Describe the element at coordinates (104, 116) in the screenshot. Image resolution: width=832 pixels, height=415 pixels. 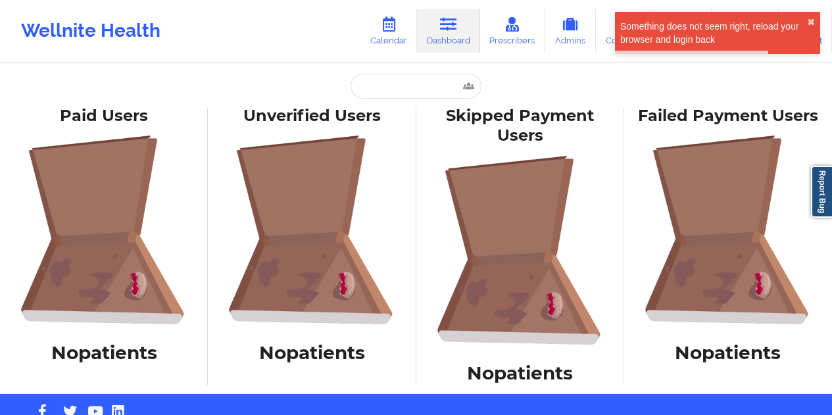
I see `div: Paid Users` at that location.